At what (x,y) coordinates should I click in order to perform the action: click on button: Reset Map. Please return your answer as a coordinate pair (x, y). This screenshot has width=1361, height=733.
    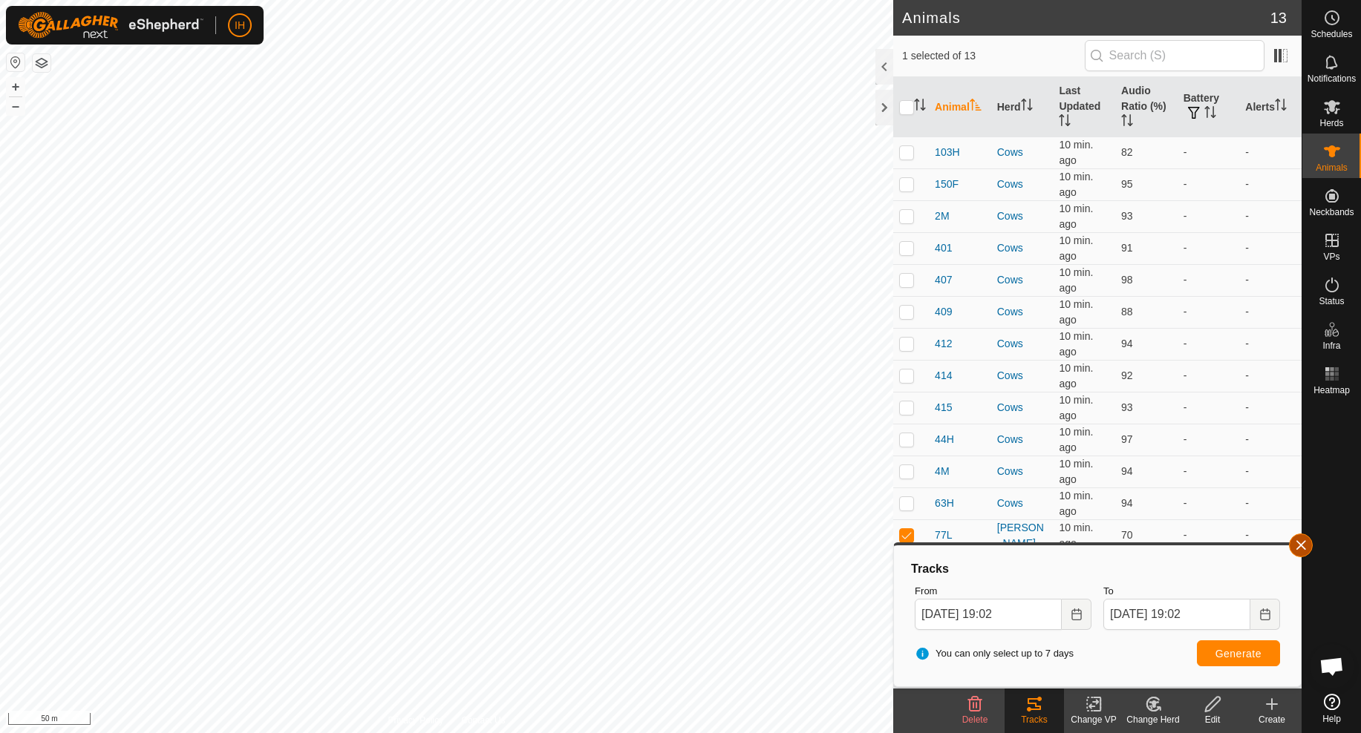
    Looking at the image, I should click on (16, 62).